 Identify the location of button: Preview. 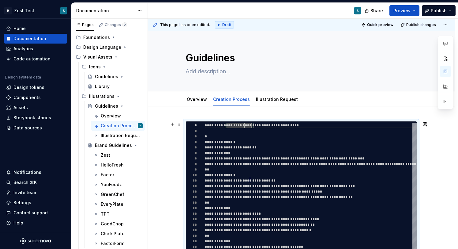
(404, 11).